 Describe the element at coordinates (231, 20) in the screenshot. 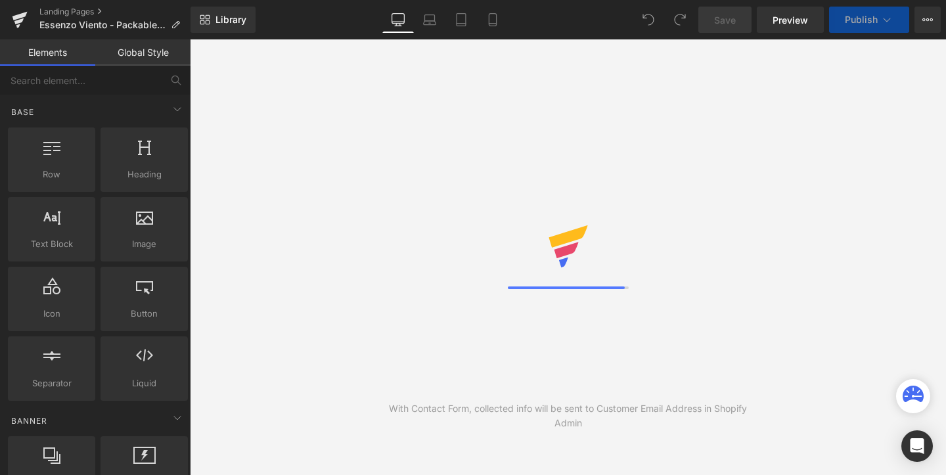

I see `span: Library` at that location.